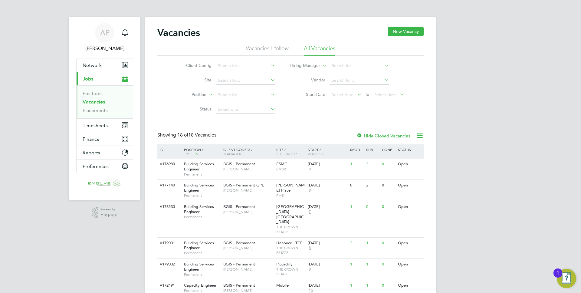 Image resolution: width=581 pixels, height=293 pixels. Describe the element at coordinates (92, 65) in the screenshot. I see `span: Network` at that location.